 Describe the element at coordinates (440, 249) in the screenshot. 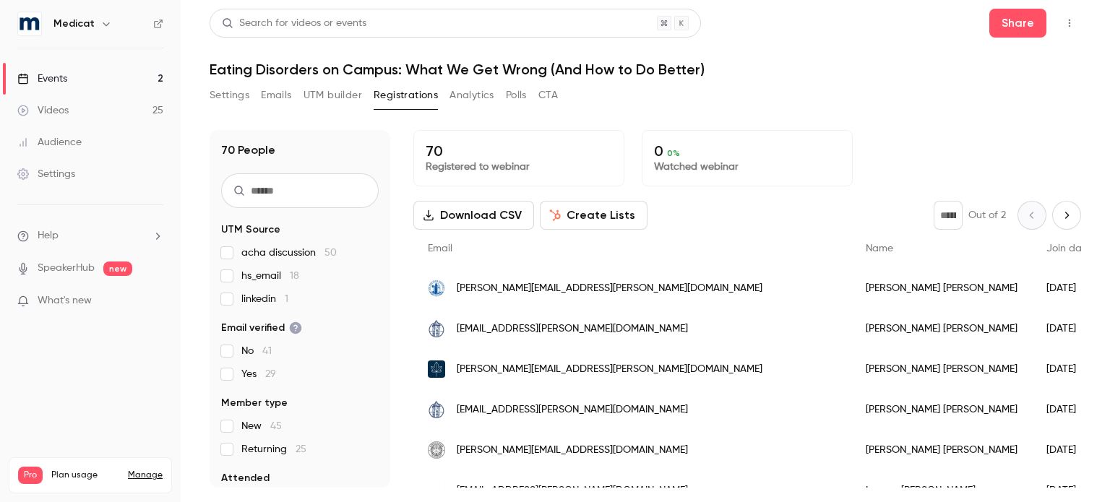

I see `span: Email` at that location.